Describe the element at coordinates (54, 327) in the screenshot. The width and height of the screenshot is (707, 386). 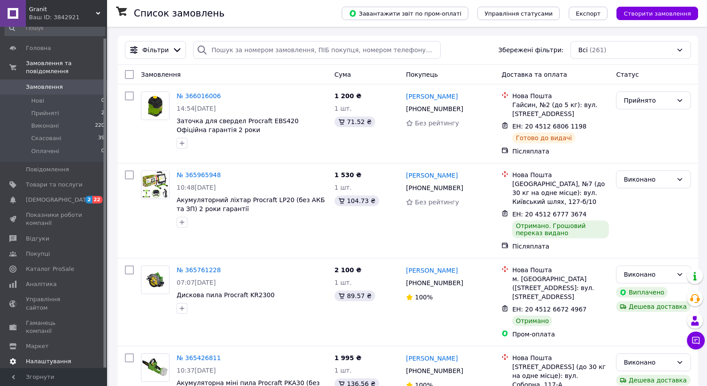
I see `span: Гаманець компанії` at that location.